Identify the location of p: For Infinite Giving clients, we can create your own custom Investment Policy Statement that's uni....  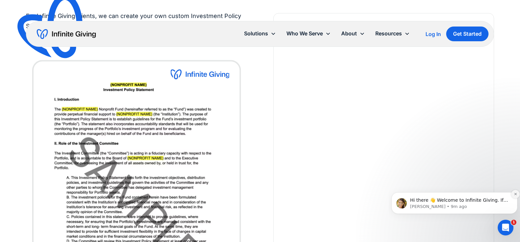
(136, 21).